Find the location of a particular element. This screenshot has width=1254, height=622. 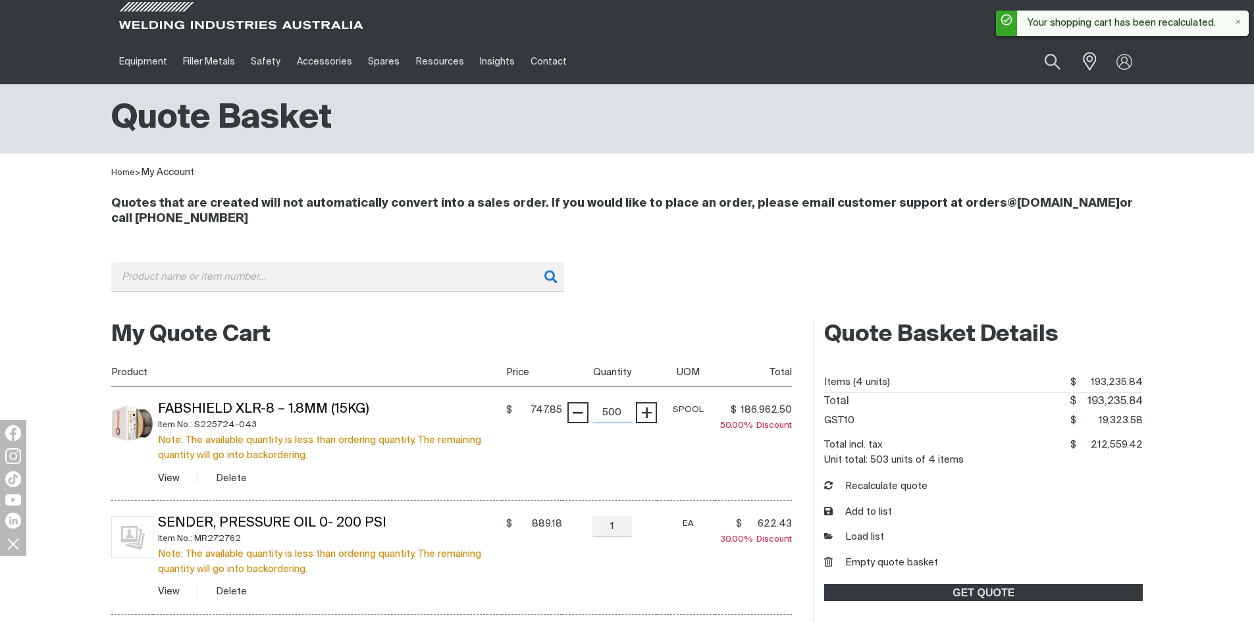

div: Product or group for quick order is located at coordinates (627, 286).